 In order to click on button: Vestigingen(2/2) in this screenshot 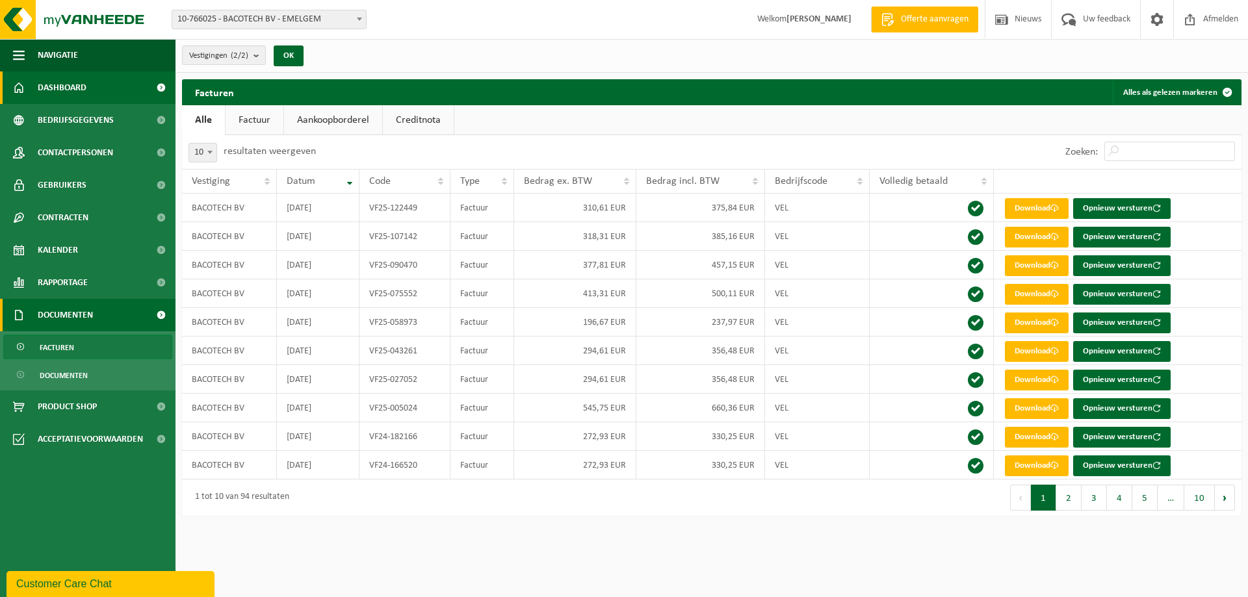, I will do `click(224, 55)`.